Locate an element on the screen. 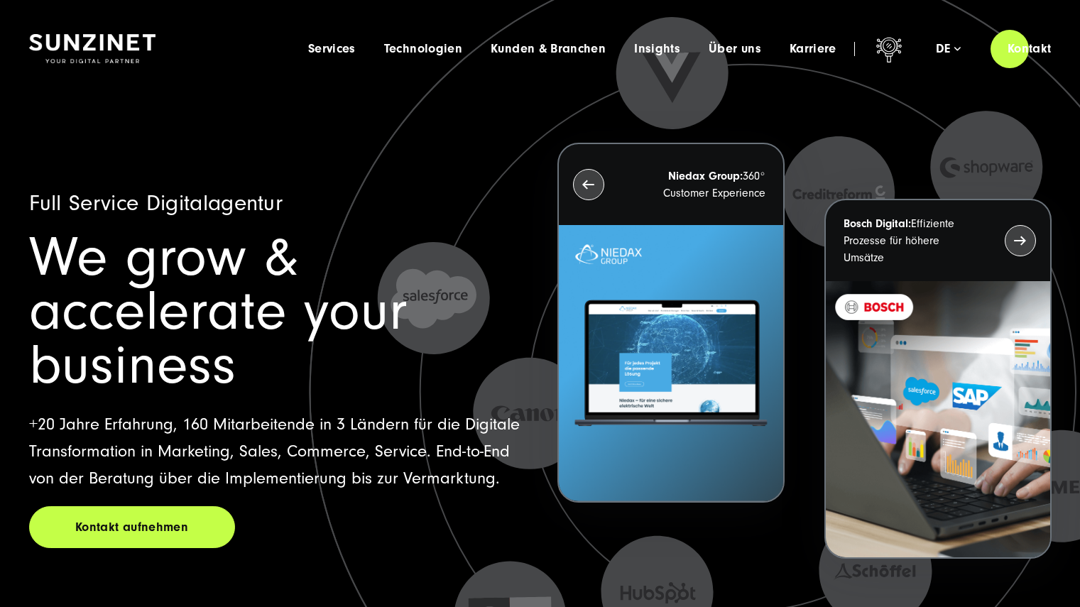 This screenshot has width=1080, height=607. span: Services is located at coordinates (332, 49).